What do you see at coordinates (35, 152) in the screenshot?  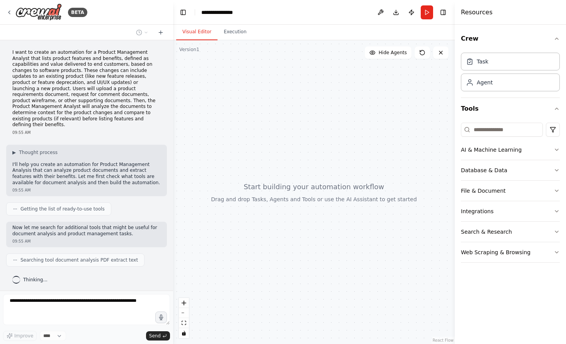 I see `button: ▶Thought process` at bounding box center [35, 152].